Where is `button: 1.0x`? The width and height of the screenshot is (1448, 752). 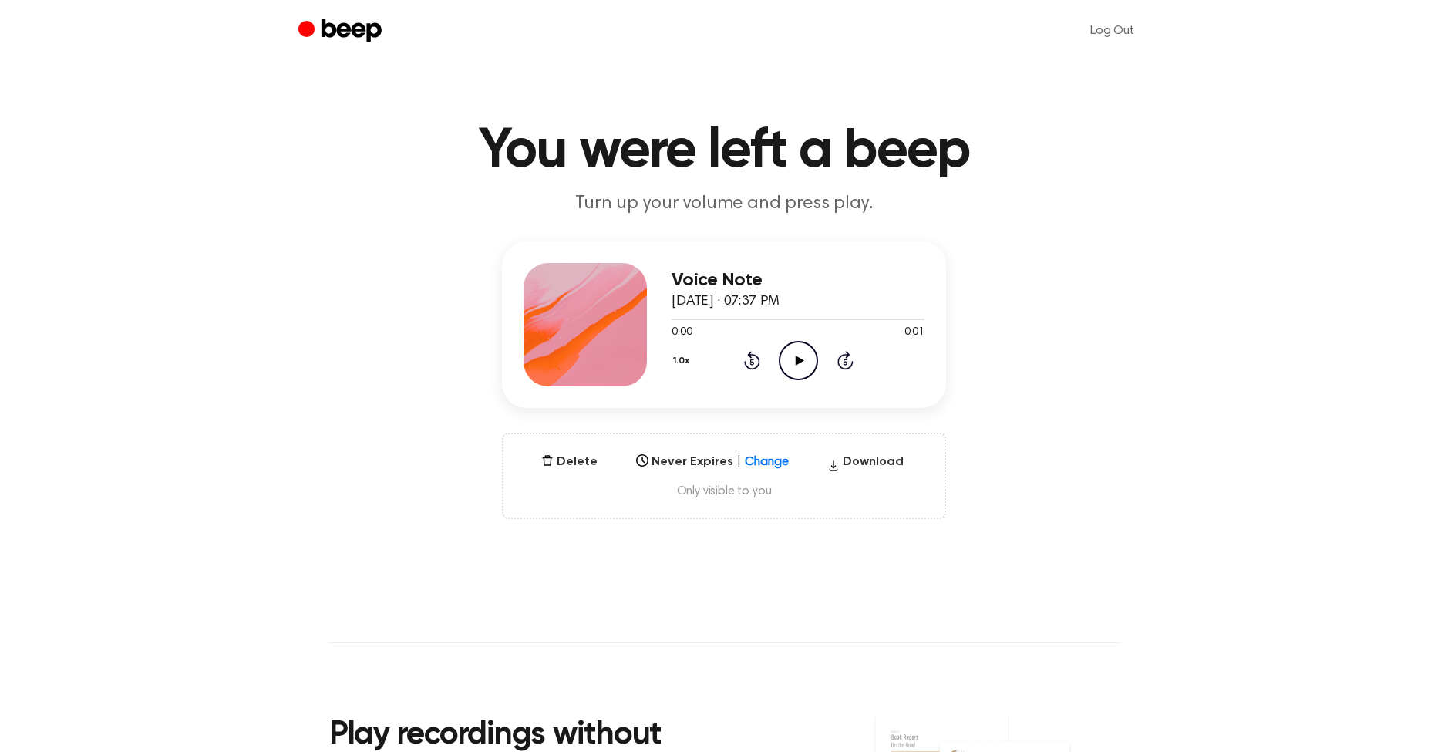 button: 1.0x is located at coordinates (683, 361).